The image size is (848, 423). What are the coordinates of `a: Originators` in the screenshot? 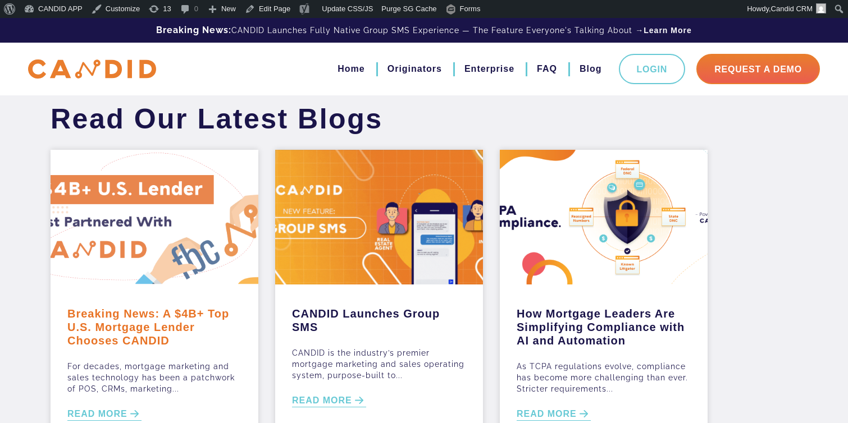 It's located at (414, 69).